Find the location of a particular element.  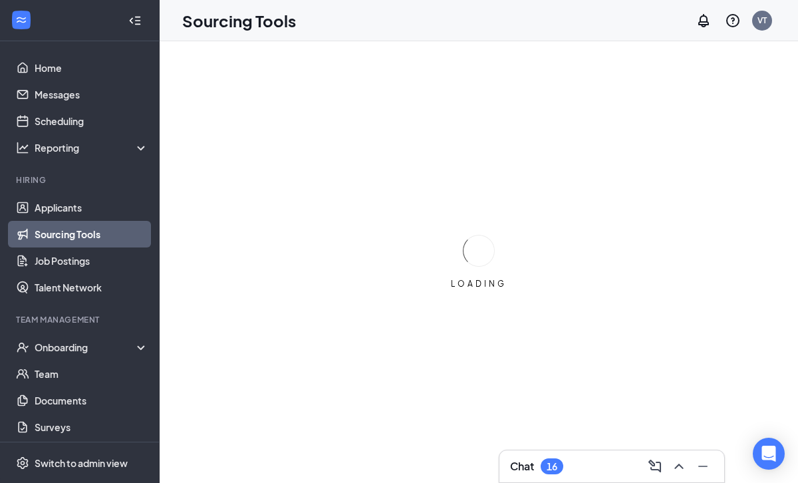

a: Home is located at coordinates (91, 68).